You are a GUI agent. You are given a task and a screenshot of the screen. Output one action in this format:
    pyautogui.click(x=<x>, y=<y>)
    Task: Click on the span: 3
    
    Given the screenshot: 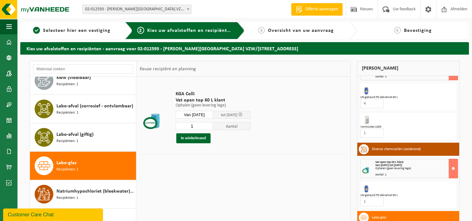 What is the action you would take?
    pyautogui.click(x=261, y=30)
    